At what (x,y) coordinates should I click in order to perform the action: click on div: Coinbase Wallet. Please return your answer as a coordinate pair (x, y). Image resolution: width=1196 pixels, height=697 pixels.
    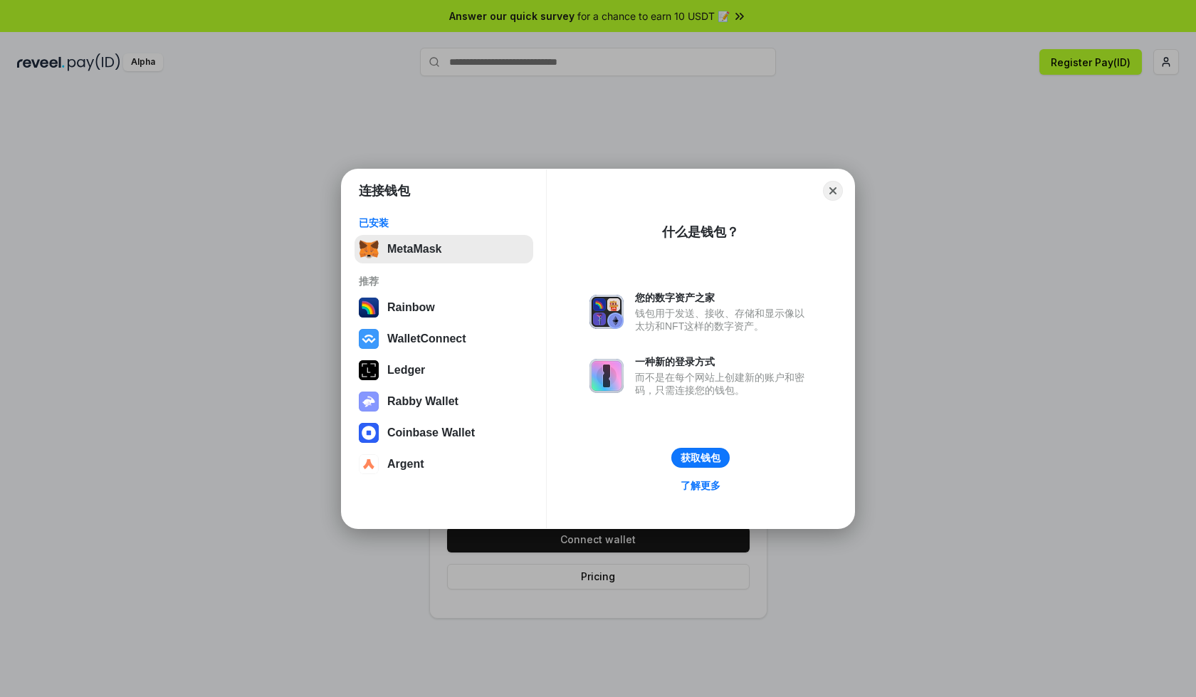
    Looking at the image, I should click on (431, 433).